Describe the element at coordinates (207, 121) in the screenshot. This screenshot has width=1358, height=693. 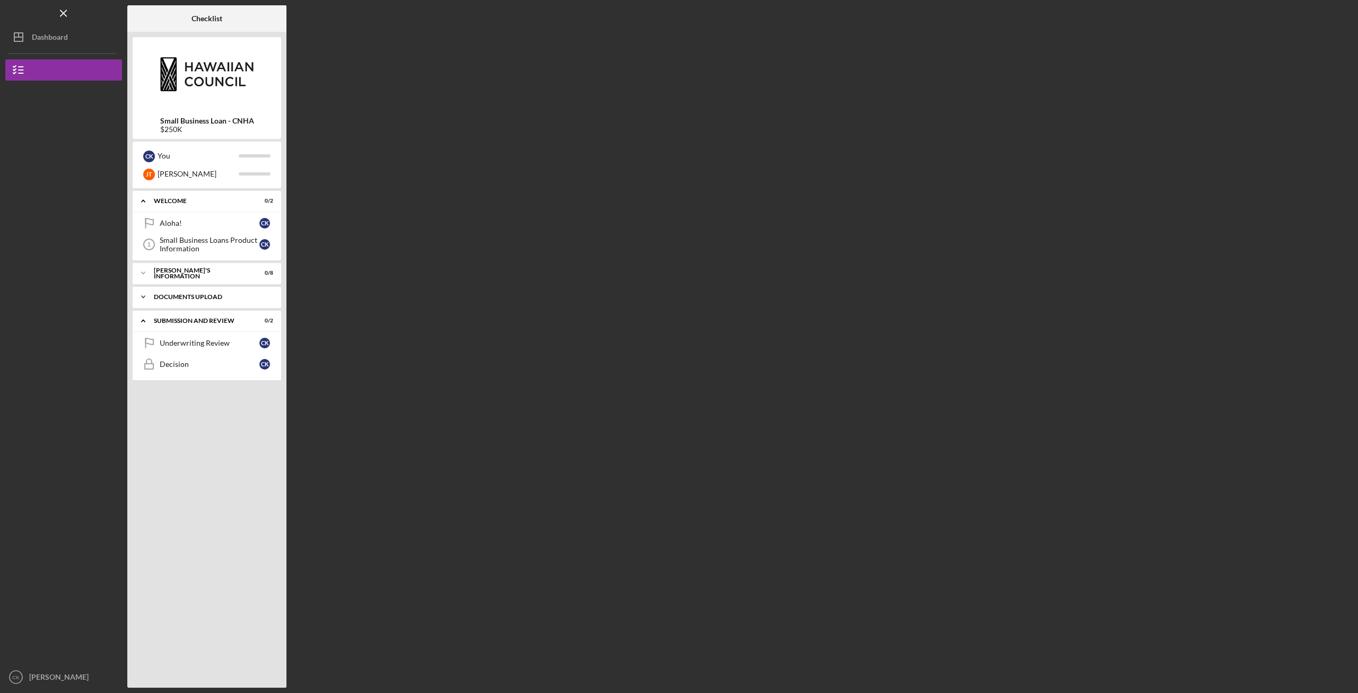
I see `b: Small Business Loan - CNHA` at that location.